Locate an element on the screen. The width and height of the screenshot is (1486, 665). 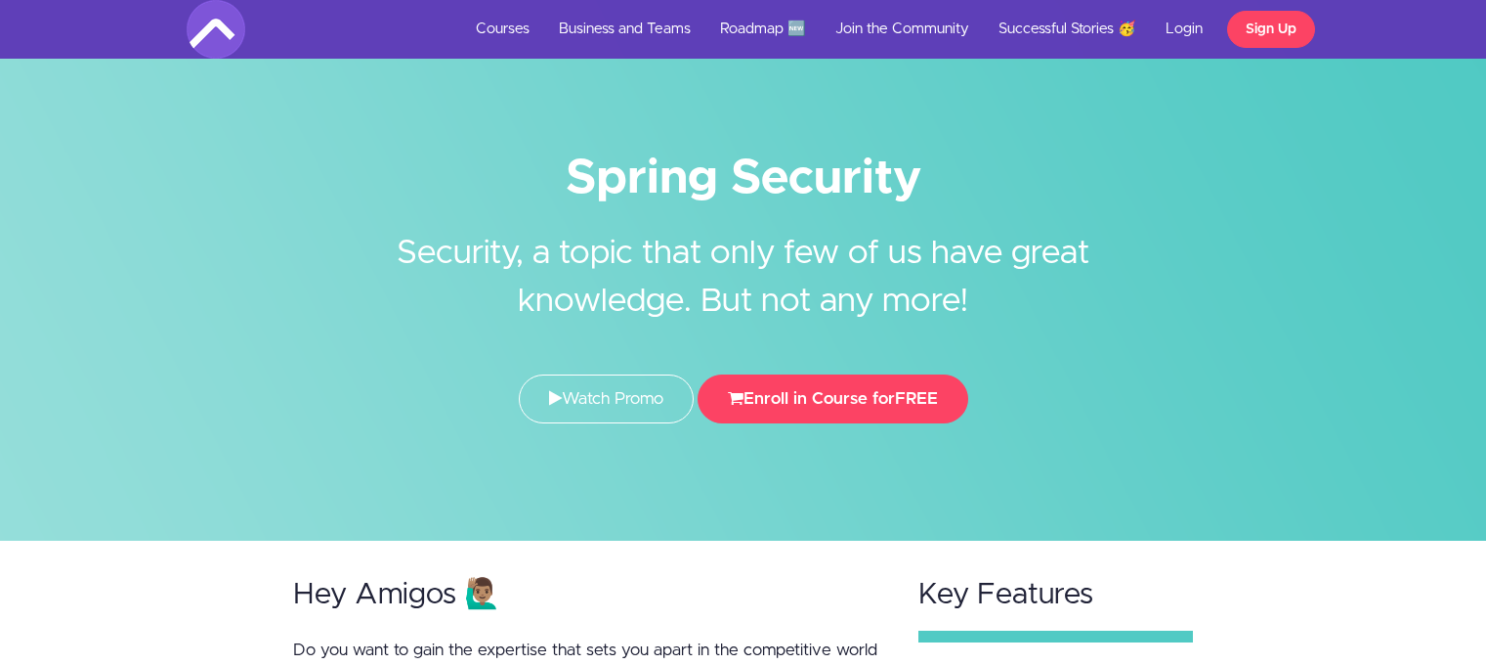
button: Enroll in Course forFREE is located at coordinates (833, 399).